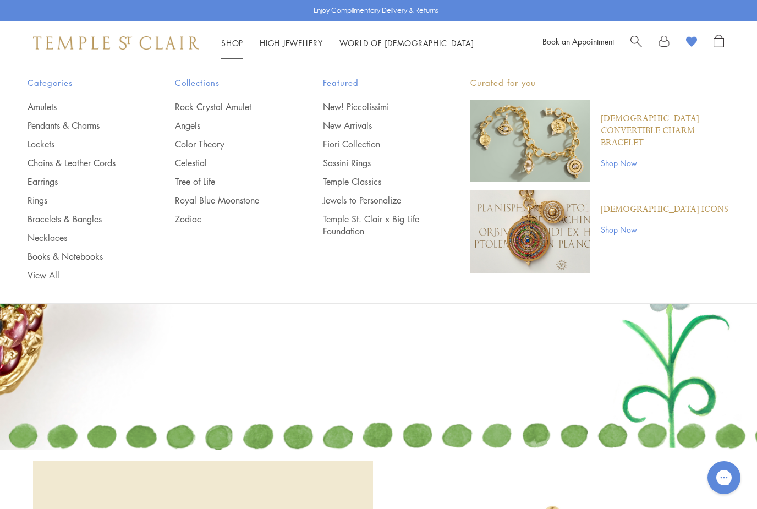 The height and width of the screenshot is (509, 757). I want to click on span: Featured, so click(375, 83).